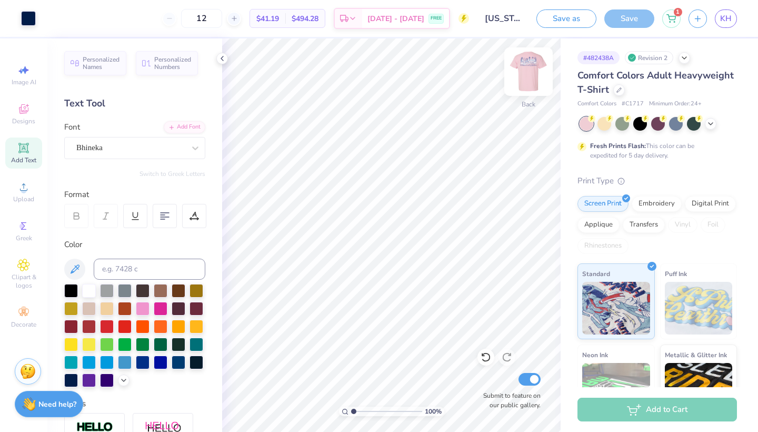  I want to click on span: Personalized Numbers, so click(173, 63).